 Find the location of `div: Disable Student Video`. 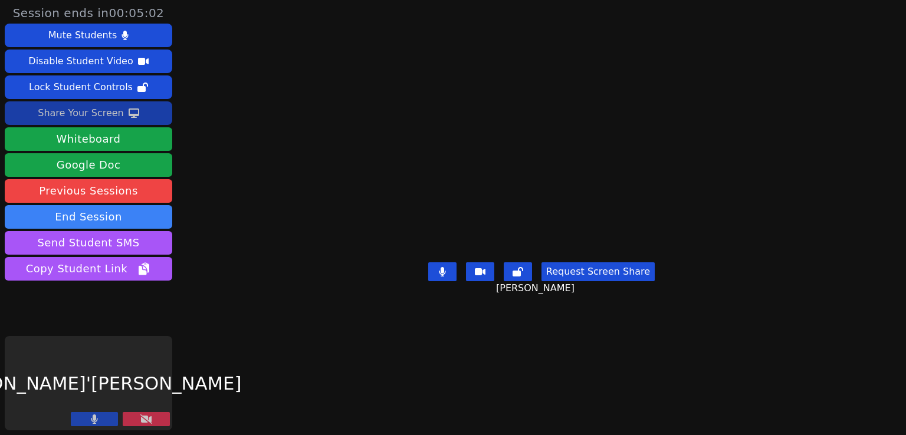

div: Disable Student Video is located at coordinates (80, 61).